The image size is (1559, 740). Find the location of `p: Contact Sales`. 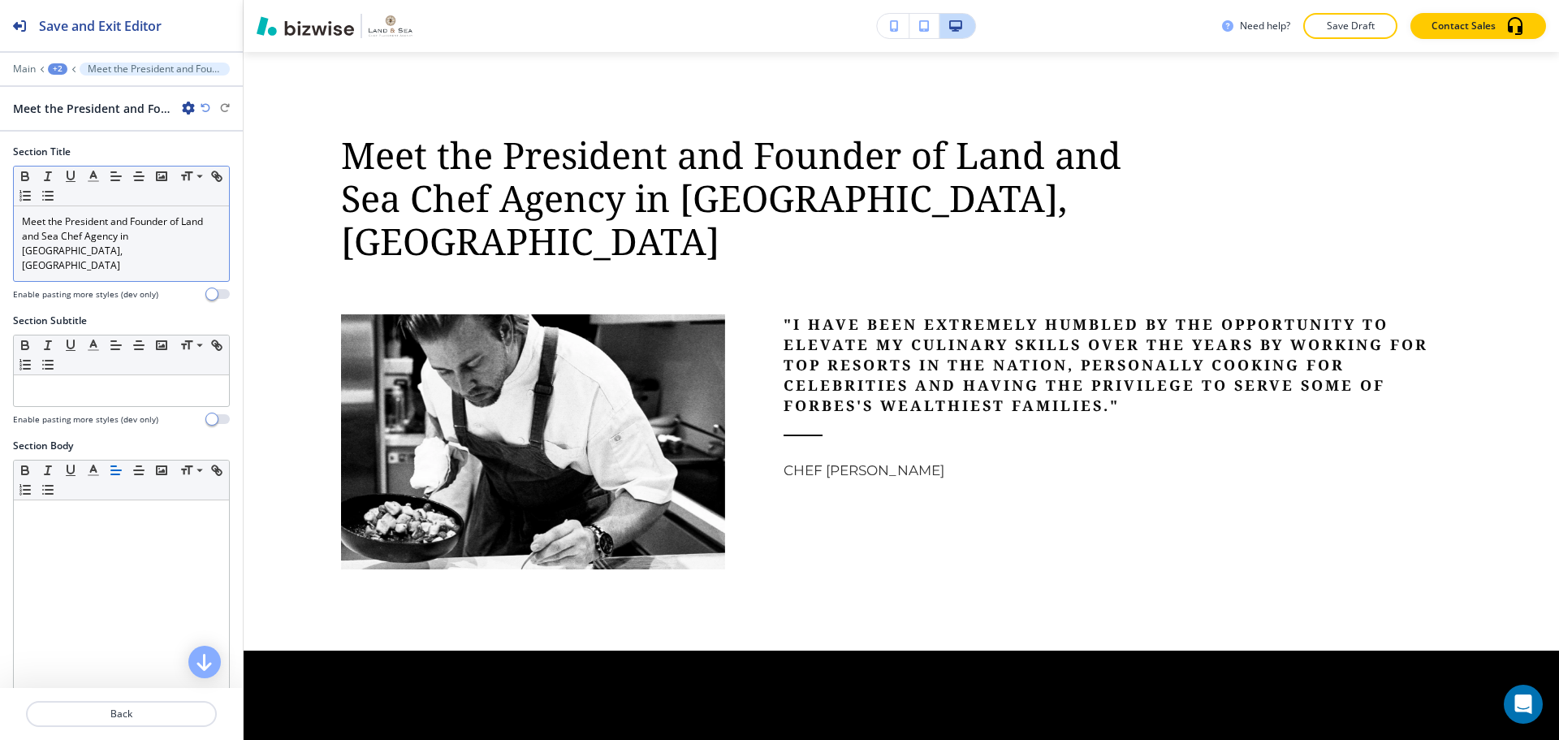

p: Contact Sales is located at coordinates (1463, 26).